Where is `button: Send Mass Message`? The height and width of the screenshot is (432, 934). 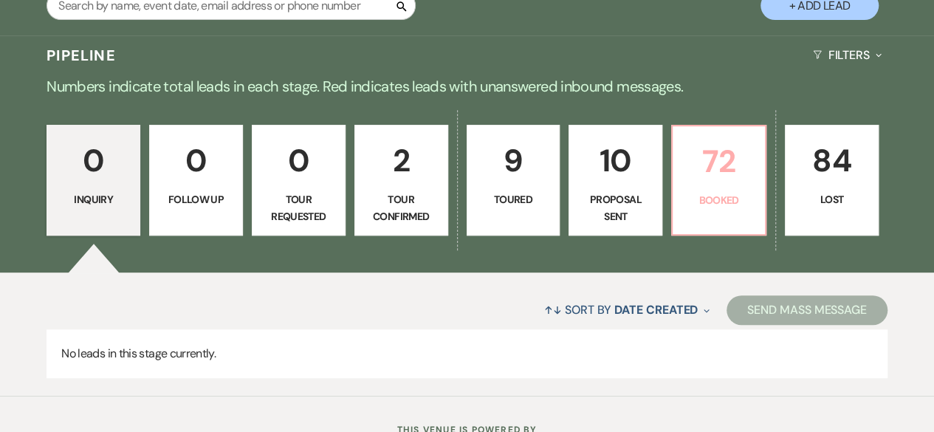
button: Send Mass Message is located at coordinates (807, 310).